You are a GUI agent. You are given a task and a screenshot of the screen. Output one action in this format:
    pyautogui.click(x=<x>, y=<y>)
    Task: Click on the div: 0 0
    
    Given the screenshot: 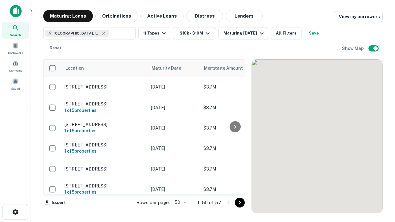 What is the action you would take?
    pyautogui.click(x=317, y=136)
    